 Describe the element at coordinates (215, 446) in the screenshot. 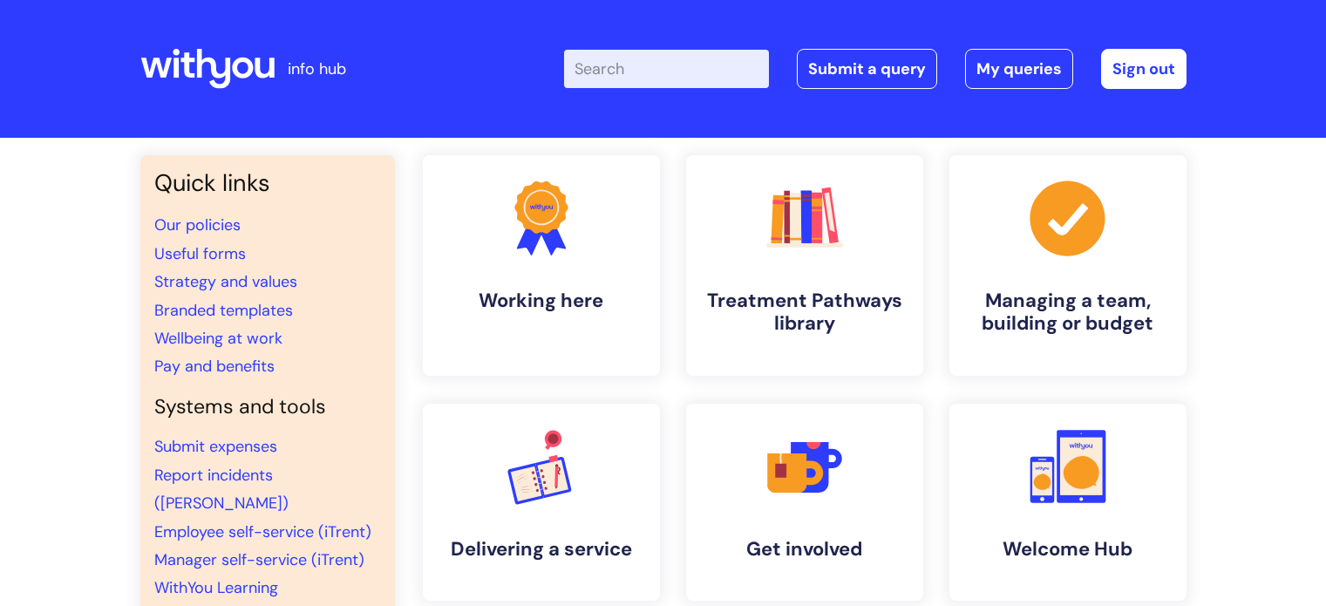

I see `a: Submit expenses` at that location.